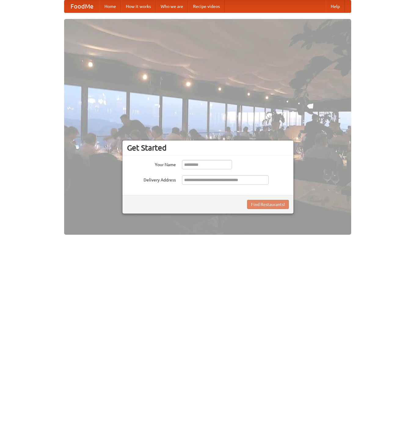 The image size is (415, 433). I want to click on a: Who we are, so click(172, 6).